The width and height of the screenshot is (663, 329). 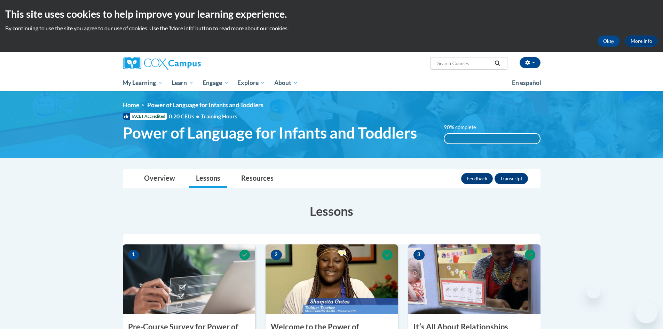 What do you see at coordinates (257, 178) in the screenshot?
I see `a: Resources` at bounding box center [257, 178].